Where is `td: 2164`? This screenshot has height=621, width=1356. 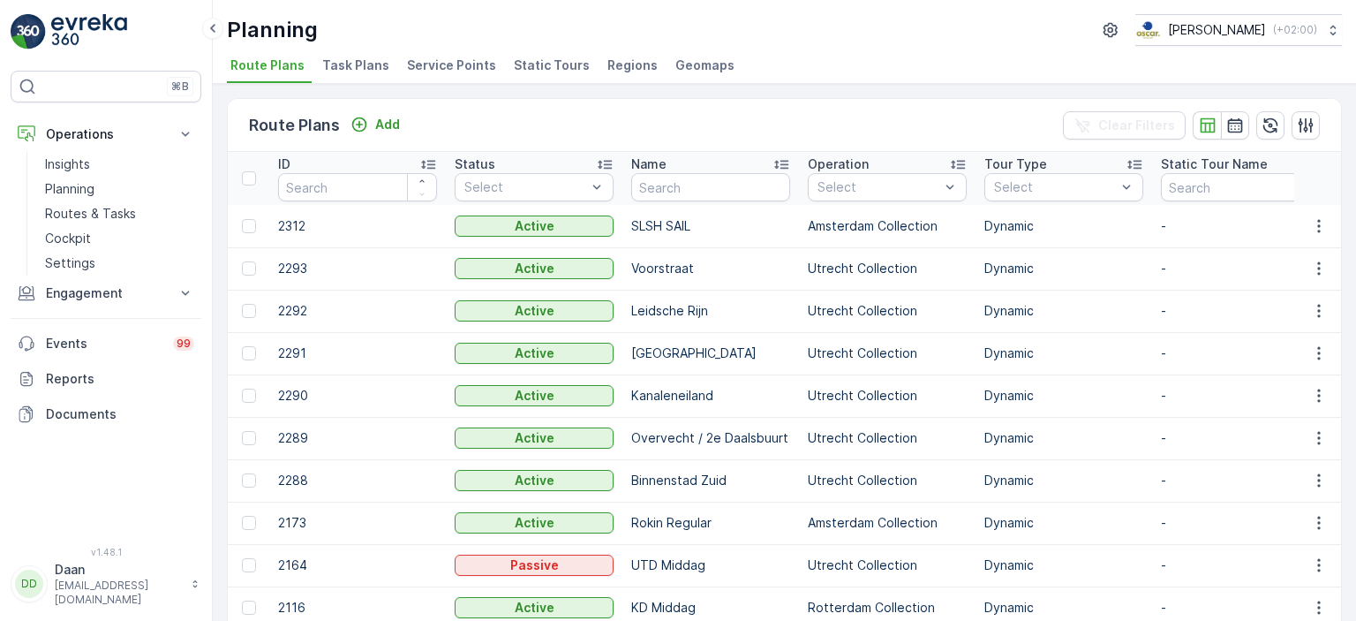 td: 2164 is located at coordinates (358, 565).